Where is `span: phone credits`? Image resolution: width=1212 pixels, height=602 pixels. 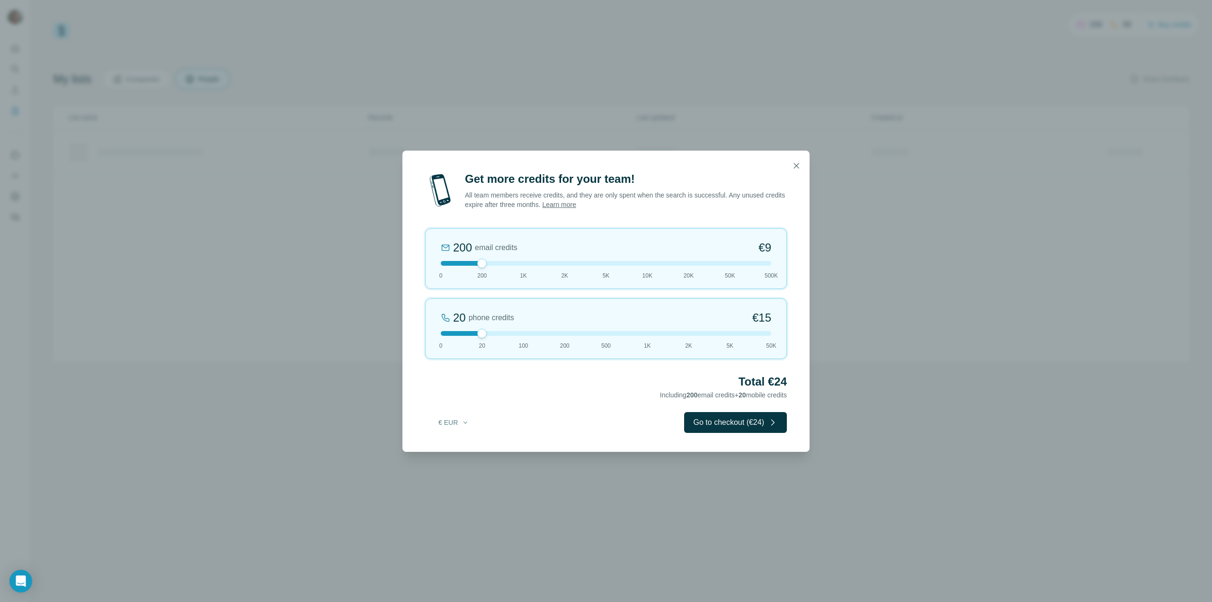 span: phone credits is located at coordinates (492, 318).